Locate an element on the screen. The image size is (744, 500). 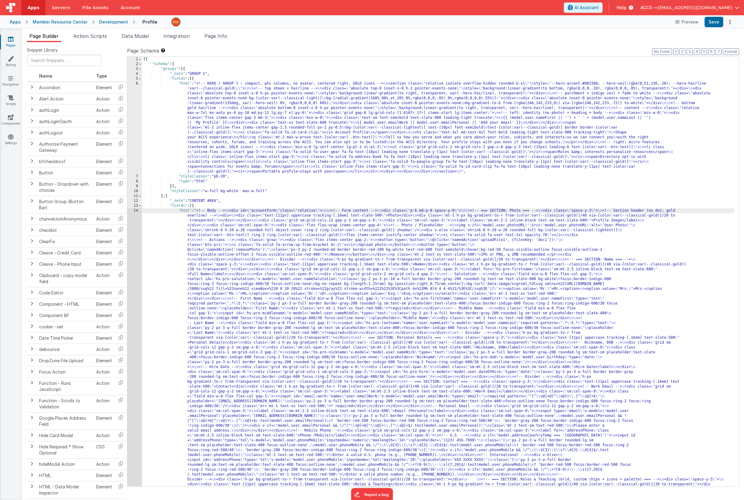
span: Servers is located at coordinates (61, 8).